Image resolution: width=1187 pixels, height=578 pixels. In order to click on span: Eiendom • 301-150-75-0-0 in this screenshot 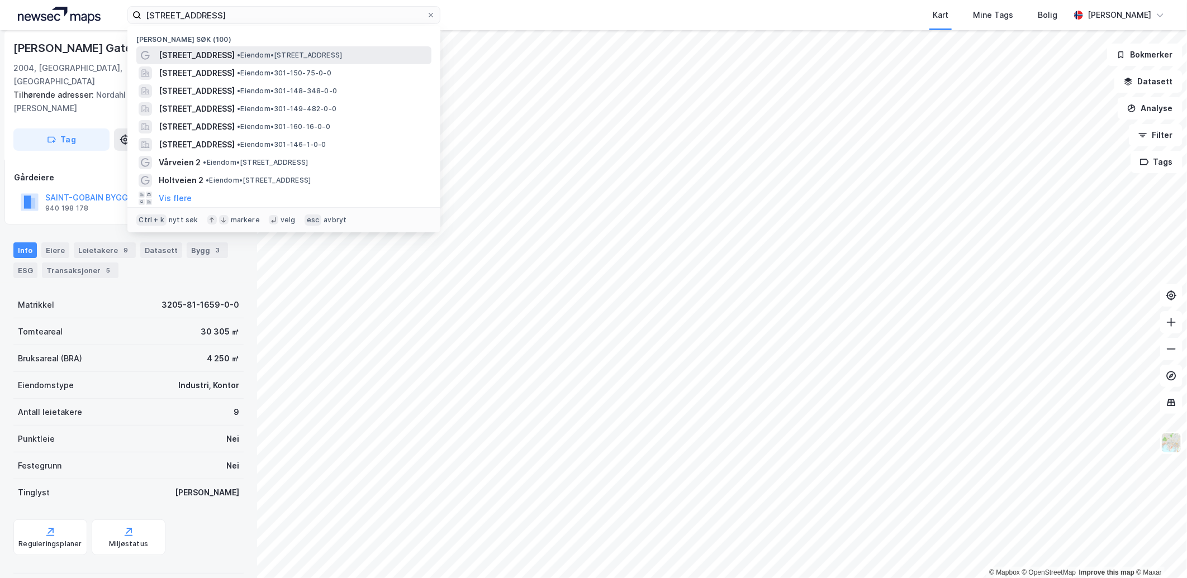, I will do `click(284, 73)`.